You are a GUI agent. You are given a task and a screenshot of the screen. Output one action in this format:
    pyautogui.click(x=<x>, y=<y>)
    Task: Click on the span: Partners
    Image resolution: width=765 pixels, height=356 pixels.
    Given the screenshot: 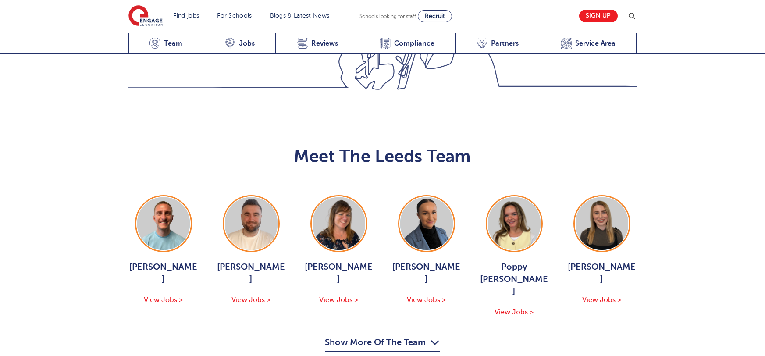 What is the action you would take?
    pyautogui.click(x=505, y=43)
    